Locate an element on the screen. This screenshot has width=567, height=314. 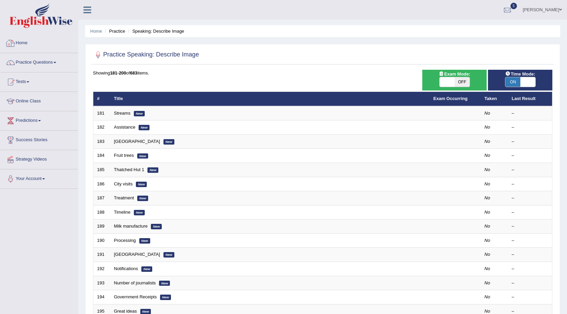
a: Streams is located at coordinates (122, 113).